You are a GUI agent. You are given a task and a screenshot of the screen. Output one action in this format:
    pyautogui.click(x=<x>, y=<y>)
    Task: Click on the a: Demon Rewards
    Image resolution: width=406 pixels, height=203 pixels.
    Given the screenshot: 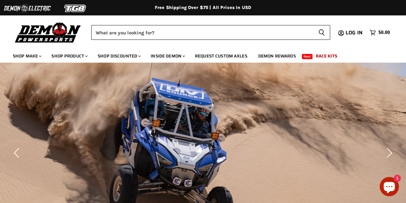 What is the action you would take?
    pyautogui.click(x=277, y=56)
    